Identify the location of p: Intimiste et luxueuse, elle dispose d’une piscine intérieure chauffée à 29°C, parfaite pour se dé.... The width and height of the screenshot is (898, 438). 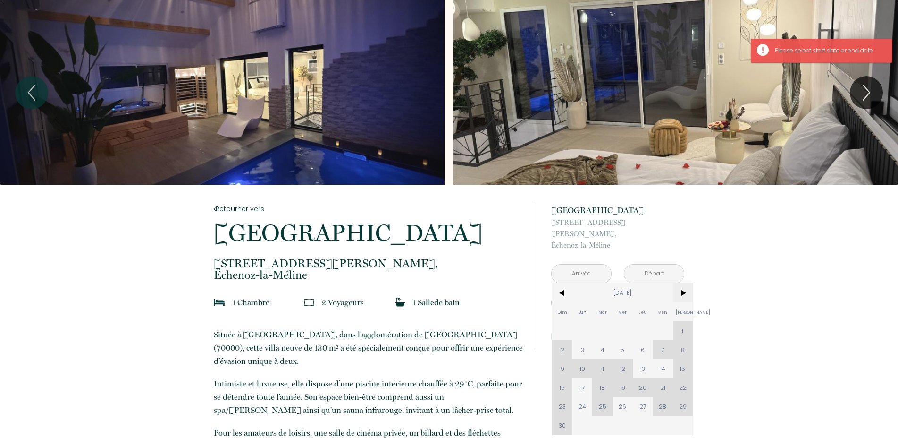
(369, 396).